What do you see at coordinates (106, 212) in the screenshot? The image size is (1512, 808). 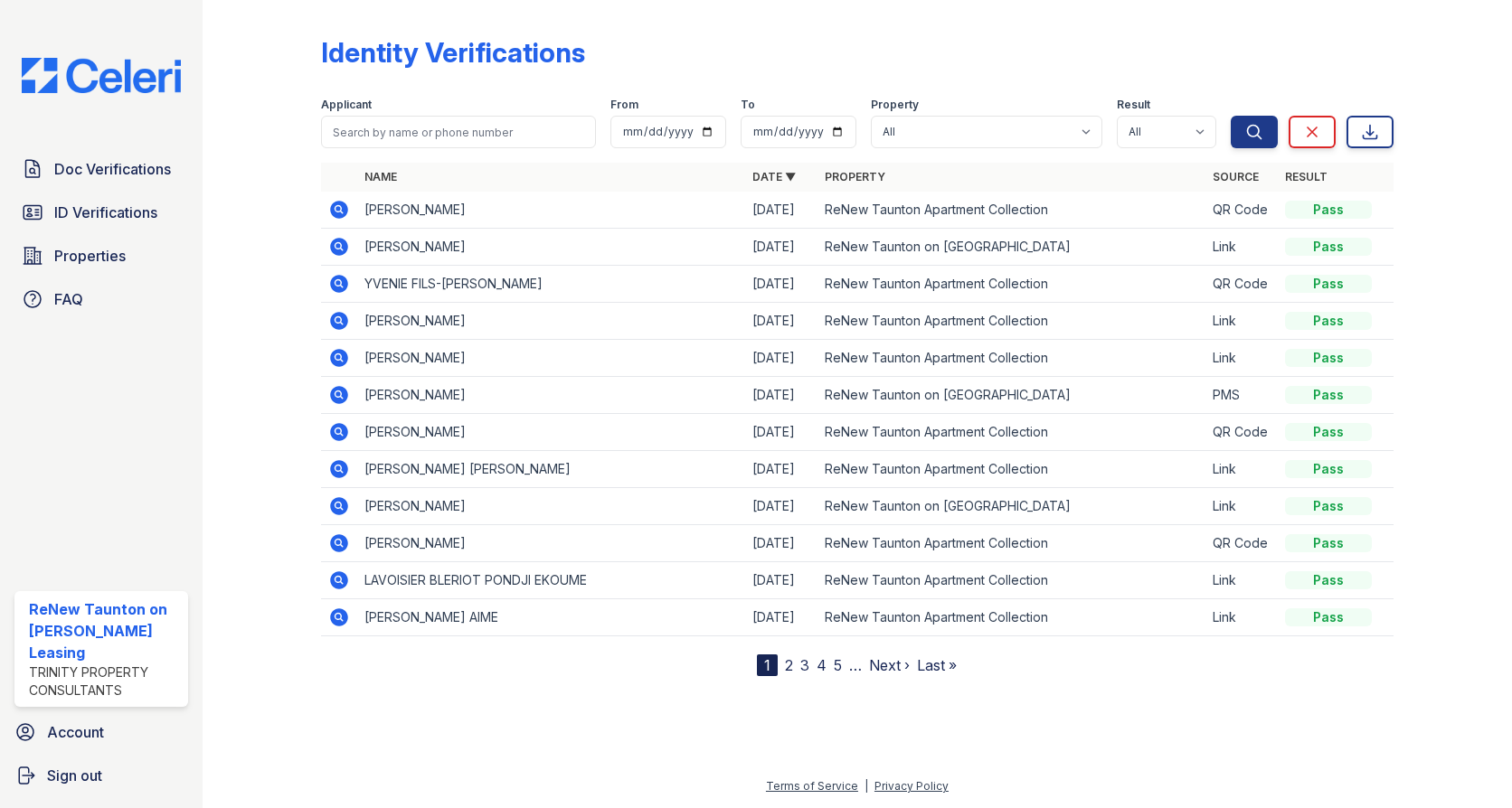 I see `span: ID Verifications` at bounding box center [106, 212].